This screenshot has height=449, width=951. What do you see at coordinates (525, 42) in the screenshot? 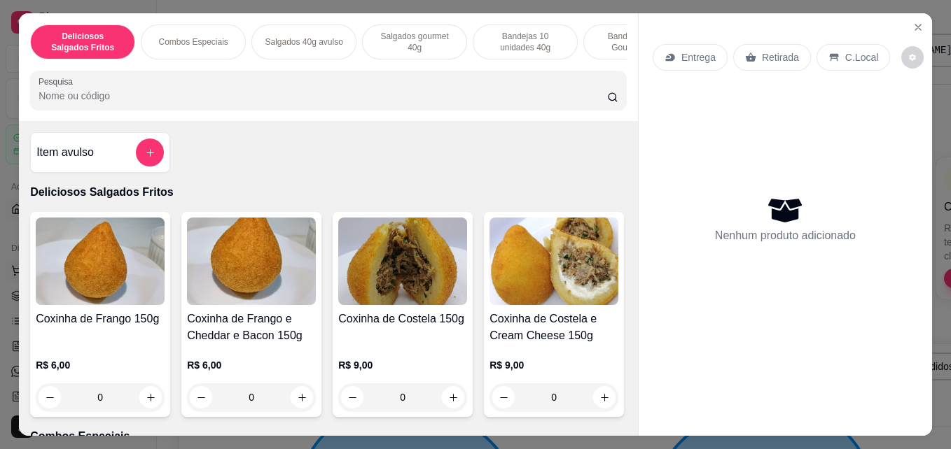
I see `p: Bandejas 10 unidades 40g` at bounding box center [525, 42].